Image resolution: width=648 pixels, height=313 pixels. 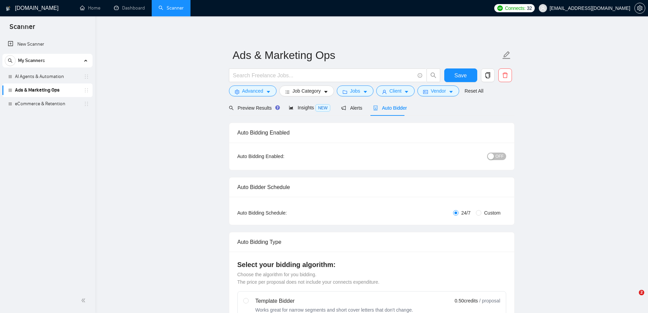 What do you see at coordinates (500, 156) in the screenshot?
I see `span: OFF` at bounding box center [500, 156].